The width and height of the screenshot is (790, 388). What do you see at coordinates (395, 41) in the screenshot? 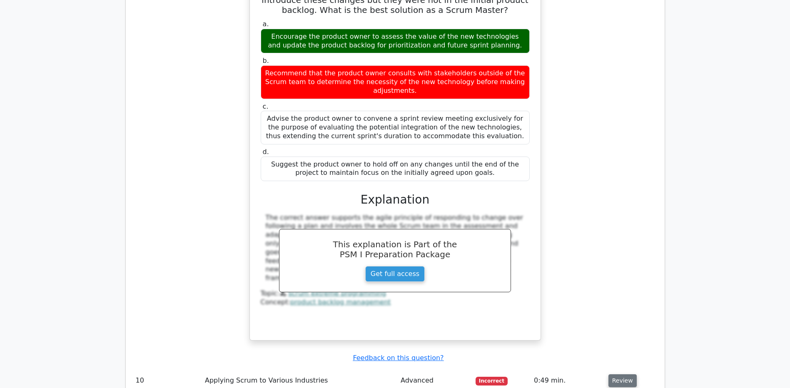
I see `div: Encourage the product owner to assess the value of the new technologies and update the product ba...` at bounding box center [395, 41].